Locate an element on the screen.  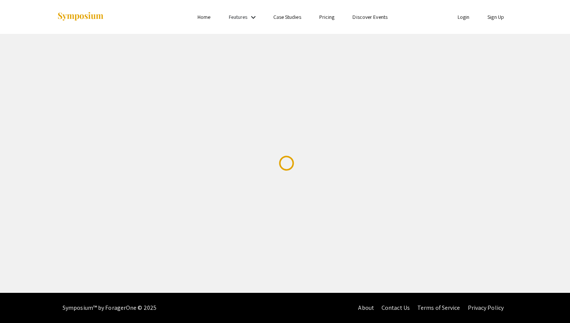
div: Symposium™ by ForagerOne © 2025 is located at coordinates (109, 308).